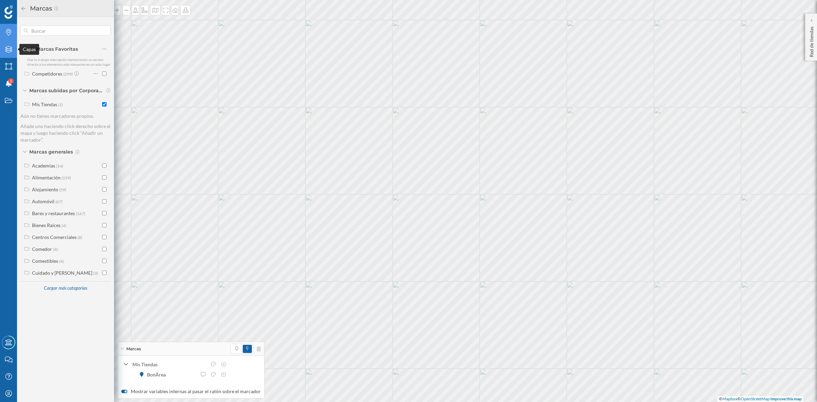 This screenshot has width=817, height=402. Describe the element at coordinates (158, 375) in the screenshot. I see `div: BonÀrea` at that location.